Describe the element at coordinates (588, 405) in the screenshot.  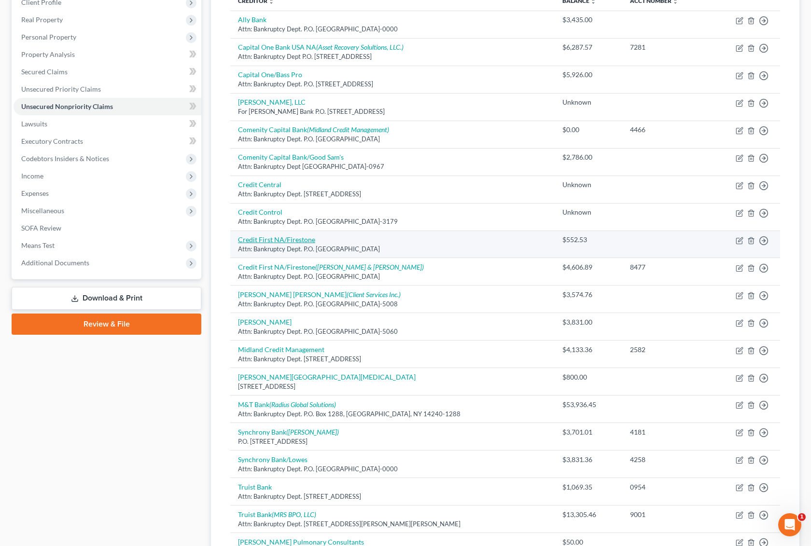
I see `div: $53,936.45` at that location.